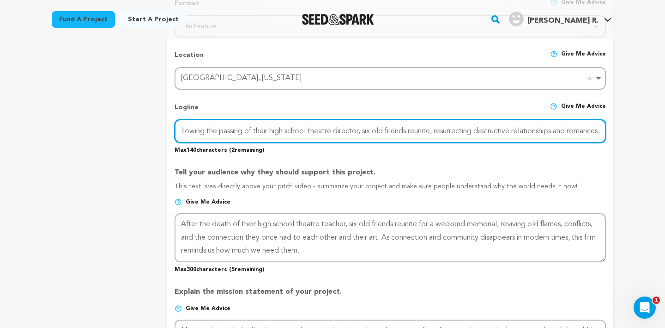 This screenshot has height=328, width=665. I want to click on span: 1, so click(657, 300).